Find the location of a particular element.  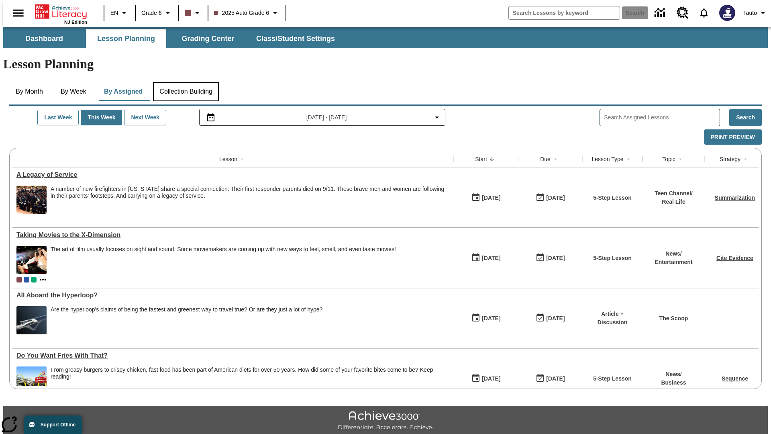

div: OL 2025 Auto Grade 7 is located at coordinates (27, 280).